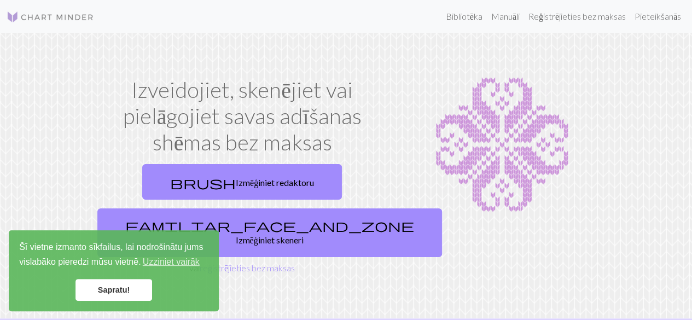 Image resolution: width=692 pixels, height=320 pixels. I want to click on font: Reģistrējieties bez maksas, so click(577, 16).